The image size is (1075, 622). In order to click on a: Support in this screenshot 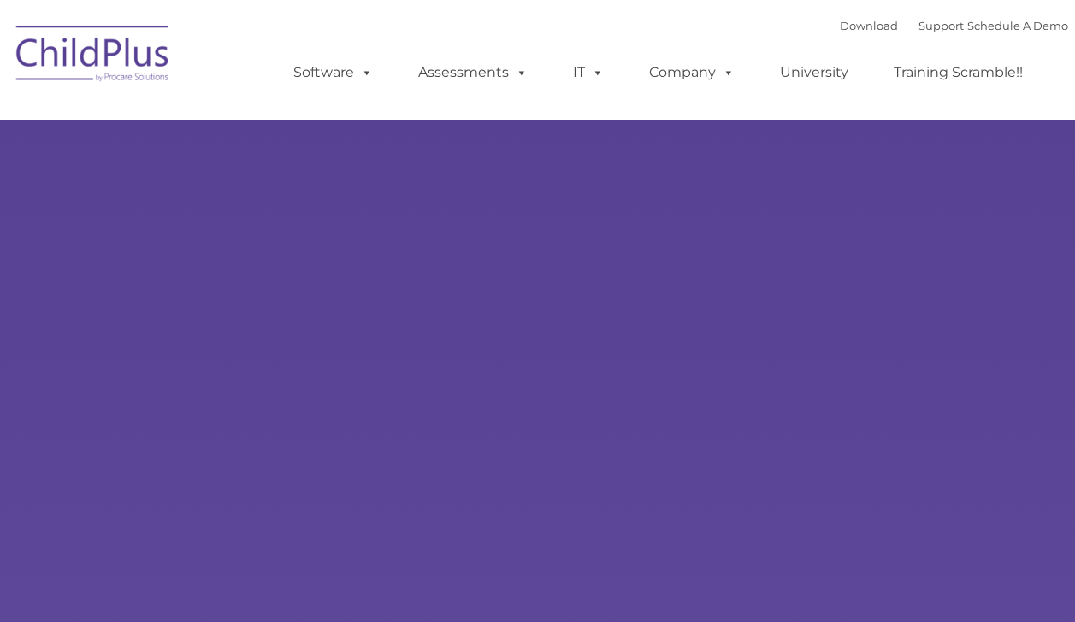, I will do `click(941, 26)`.